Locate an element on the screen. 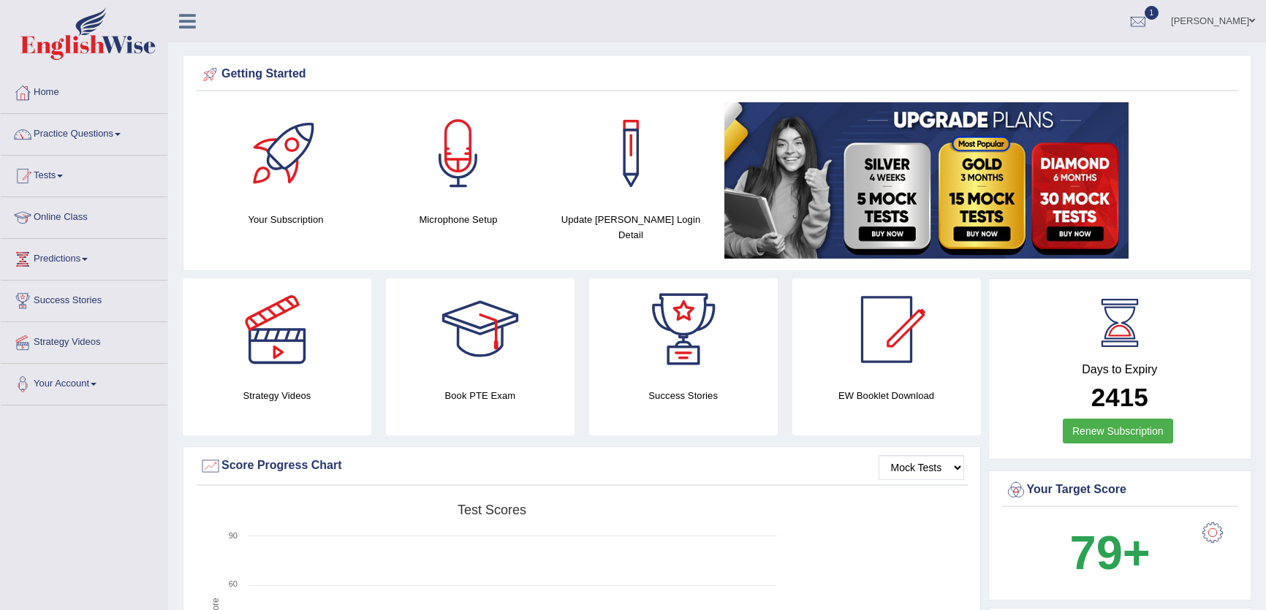 Image resolution: width=1266 pixels, height=610 pixels. h4: Microphone Setup is located at coordinates (458, 219).